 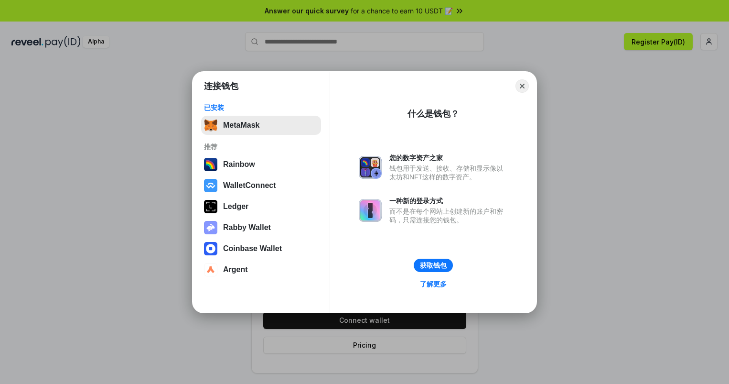 What do you see at coordinates (239, 164) in the screenshot?
I see `div: Rainbow` at bounding box center [239, 164].